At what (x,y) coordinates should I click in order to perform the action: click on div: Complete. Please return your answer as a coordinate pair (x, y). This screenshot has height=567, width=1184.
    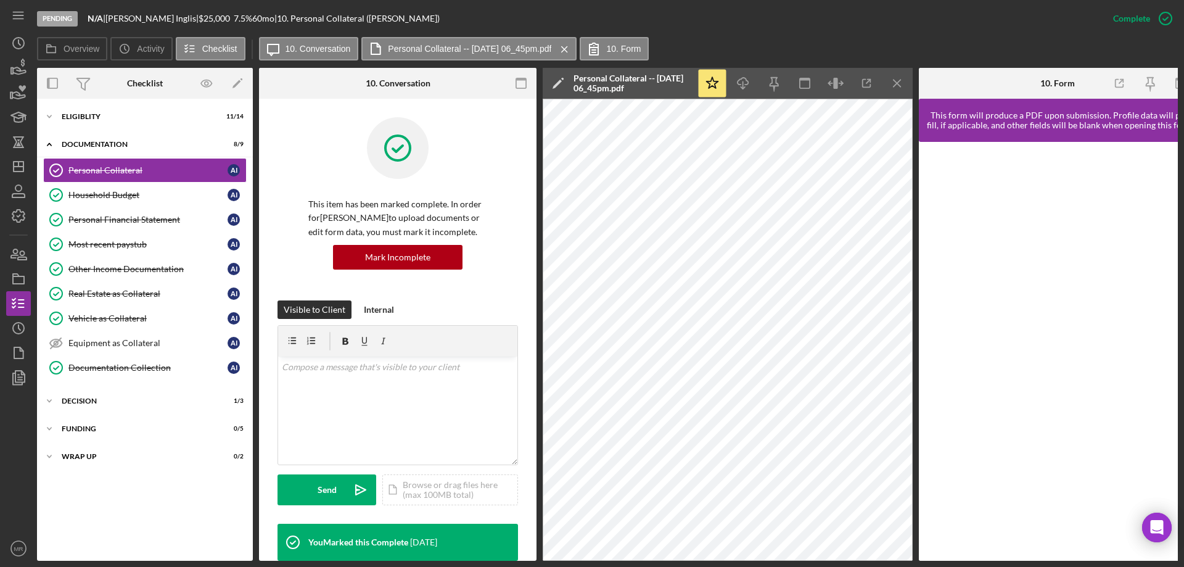
    Looking at the image, I should click on (1132, 19).